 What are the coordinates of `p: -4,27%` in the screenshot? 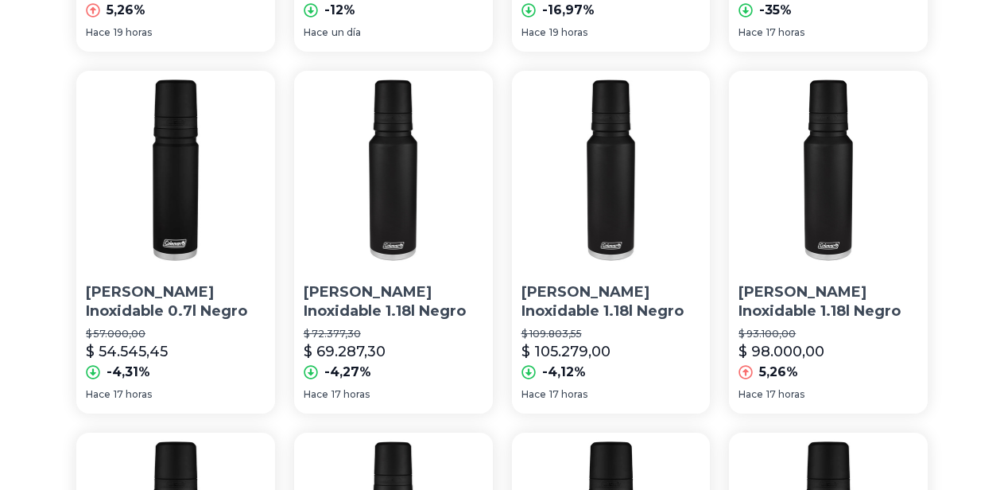 It's located at (347, 372).